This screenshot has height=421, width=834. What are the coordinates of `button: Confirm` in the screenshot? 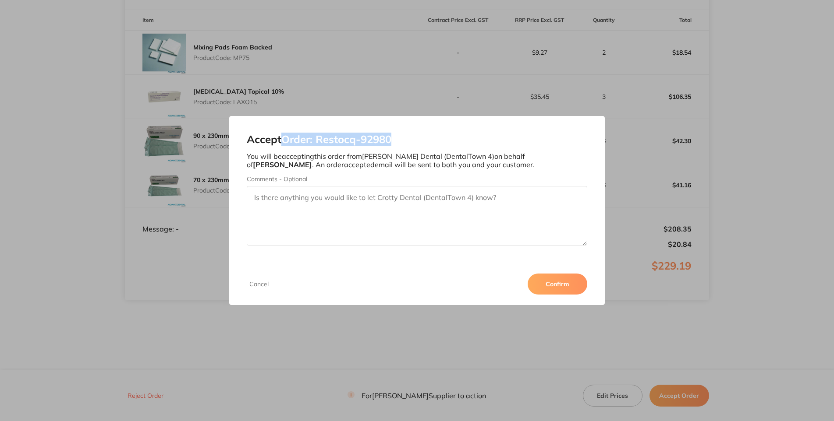 It's located at (557, 284).